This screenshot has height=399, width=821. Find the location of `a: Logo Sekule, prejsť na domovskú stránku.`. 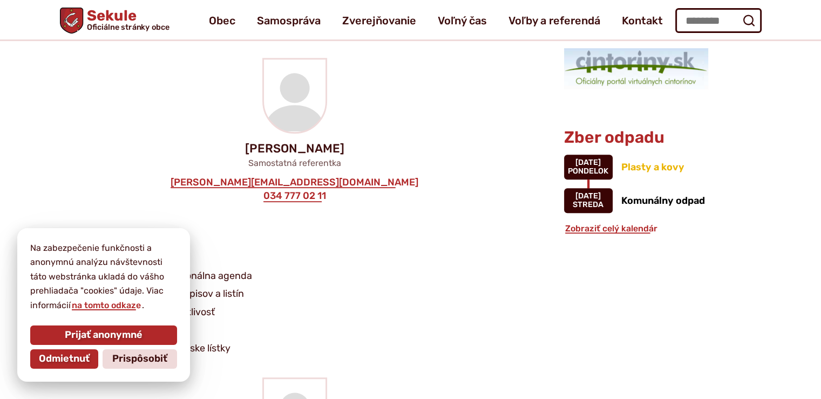

a: Logo Sekule, prejsť na domovskú stránku. is located at coordinates (114, 21).